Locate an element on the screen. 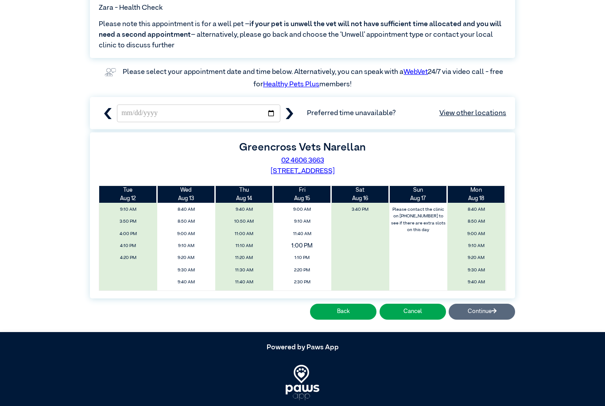 The height and width of the screenshot is (406, 605). span: if your pet is unwell the vet will not have sufficient time allocated and you will need a second ... is located at coordinates (300, 30).